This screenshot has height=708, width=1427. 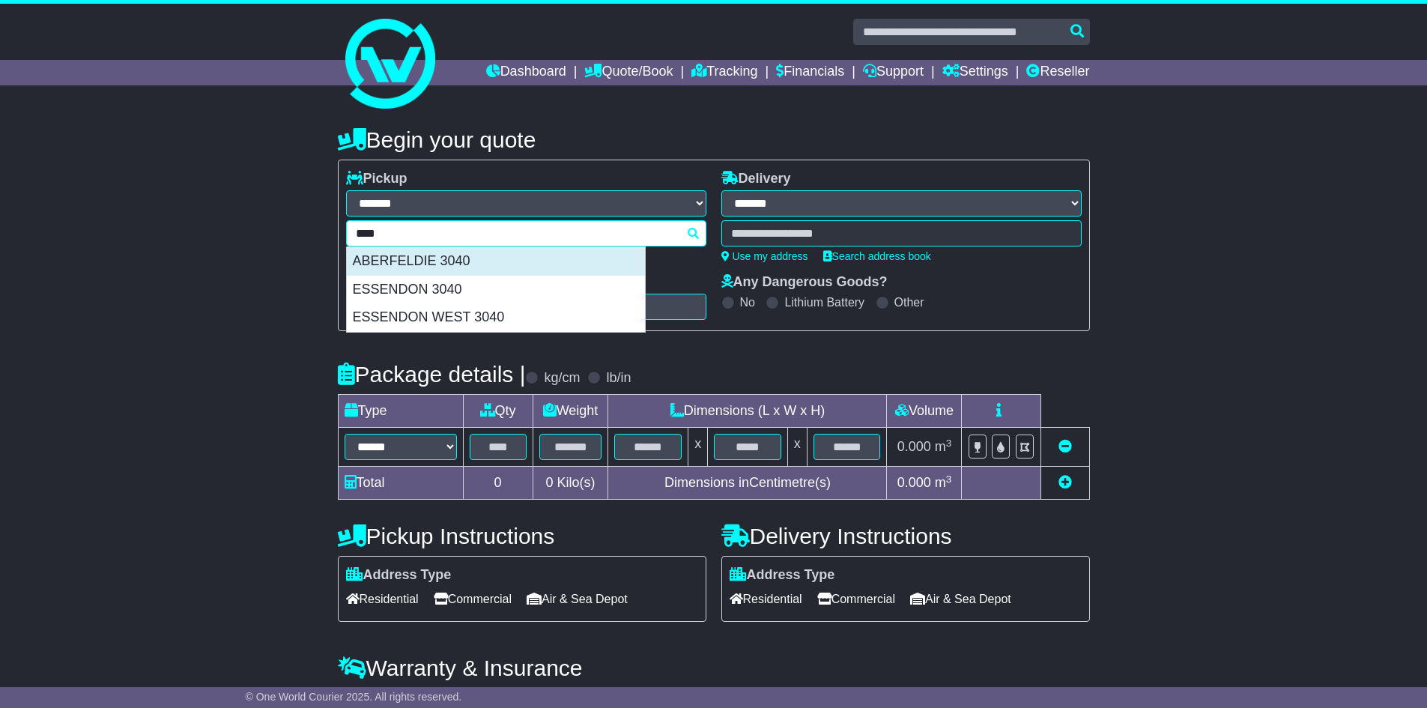 I want to click on label: Lithium Battery, so click(x=824, y=302).